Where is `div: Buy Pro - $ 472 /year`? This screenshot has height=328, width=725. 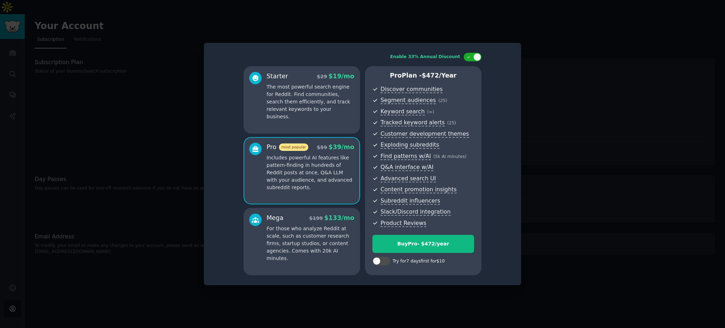
div: Buy Pro - $ 472 /year is located at coordinates (423, 244).